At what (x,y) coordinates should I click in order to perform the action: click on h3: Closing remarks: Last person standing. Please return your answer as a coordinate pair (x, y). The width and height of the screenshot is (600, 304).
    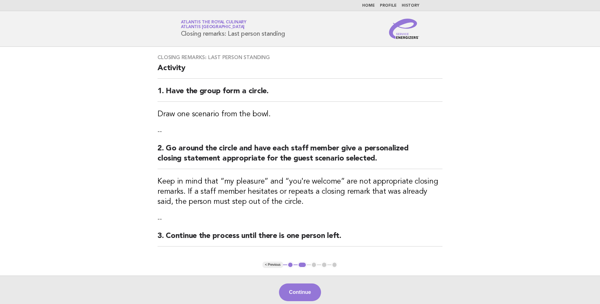
    Looking at the image, I should click on (300, 58).